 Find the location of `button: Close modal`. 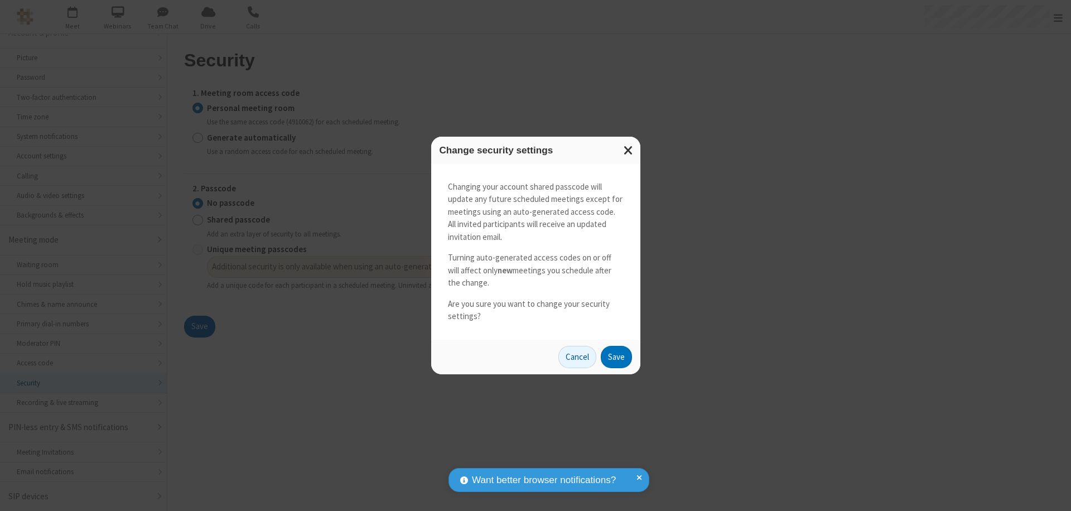

button: Close modal is located at coordinates (629, 150).